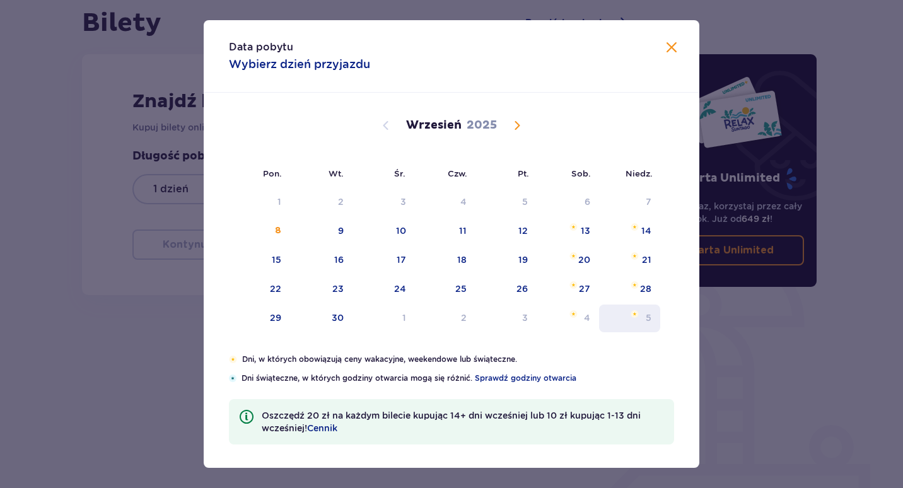 The height and width of the screenshot is (488, 903). I want to click on td: Choose niedziela, 28 września 2025 as your check-in date. It’s available., so click(629, 289).